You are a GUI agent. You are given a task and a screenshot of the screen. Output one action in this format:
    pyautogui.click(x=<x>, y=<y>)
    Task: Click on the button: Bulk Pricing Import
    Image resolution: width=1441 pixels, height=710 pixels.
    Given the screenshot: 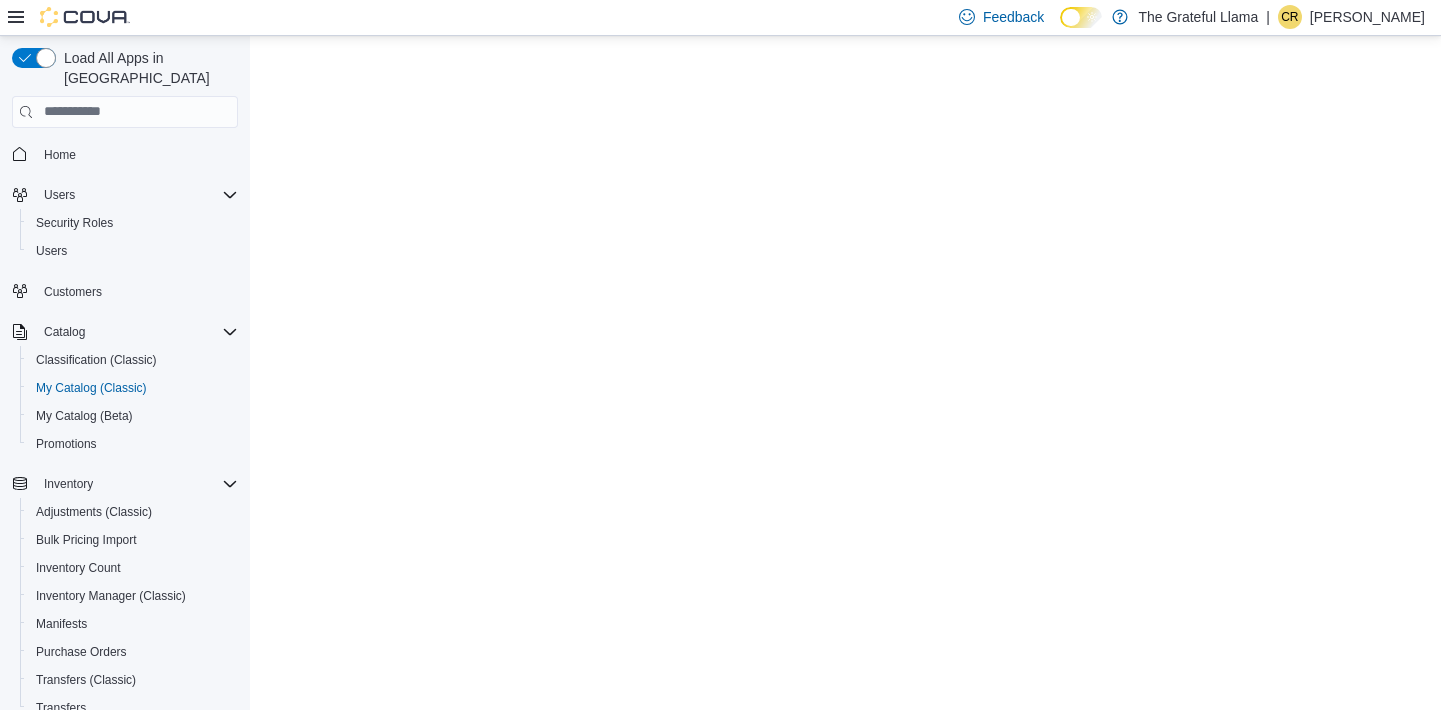 What is the action you would take?
    pyautogui.click(x=133, y=540)
    